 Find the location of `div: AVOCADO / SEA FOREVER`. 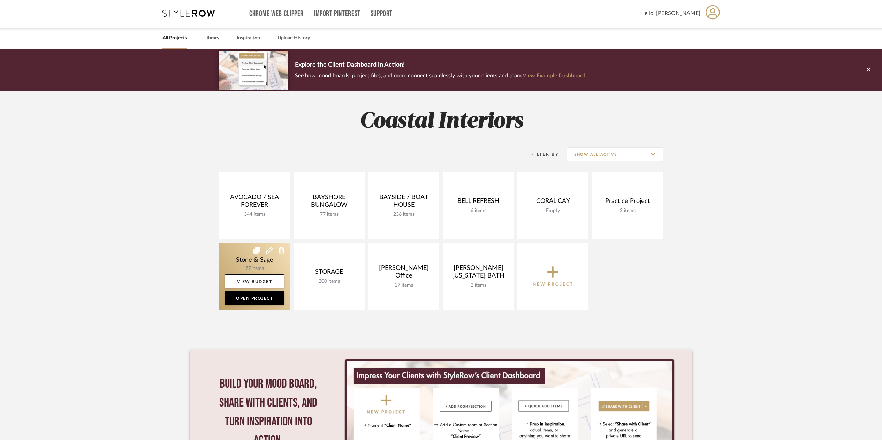

div: AVOCADO / SEA FOREVER is located at coordinates (255, 203).